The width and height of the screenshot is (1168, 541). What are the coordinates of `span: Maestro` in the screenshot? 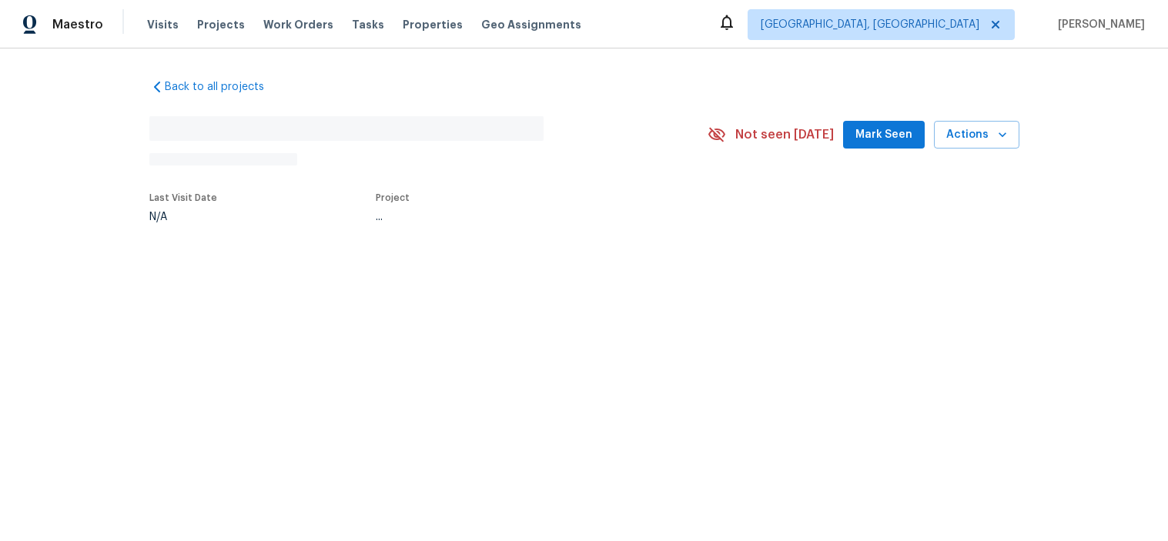 It's located at (78, 25).